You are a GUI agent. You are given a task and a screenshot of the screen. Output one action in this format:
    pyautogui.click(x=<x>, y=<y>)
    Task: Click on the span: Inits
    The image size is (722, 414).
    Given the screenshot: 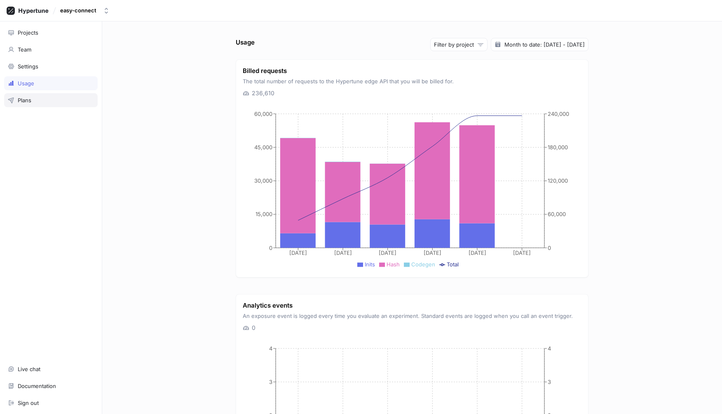 What is the action you would take?
    pyautogui.click(x=370, y=264)
    